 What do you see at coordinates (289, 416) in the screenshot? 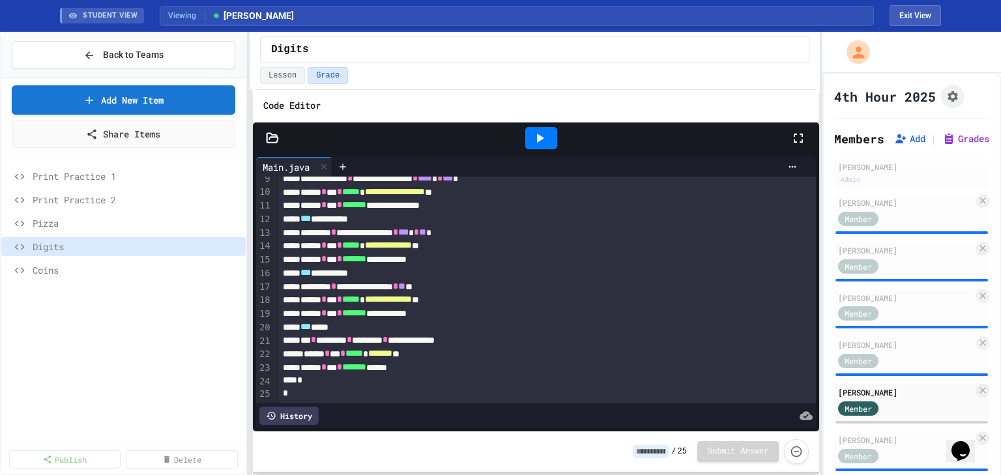
I see `div: History` at bounding box center [289, 416].